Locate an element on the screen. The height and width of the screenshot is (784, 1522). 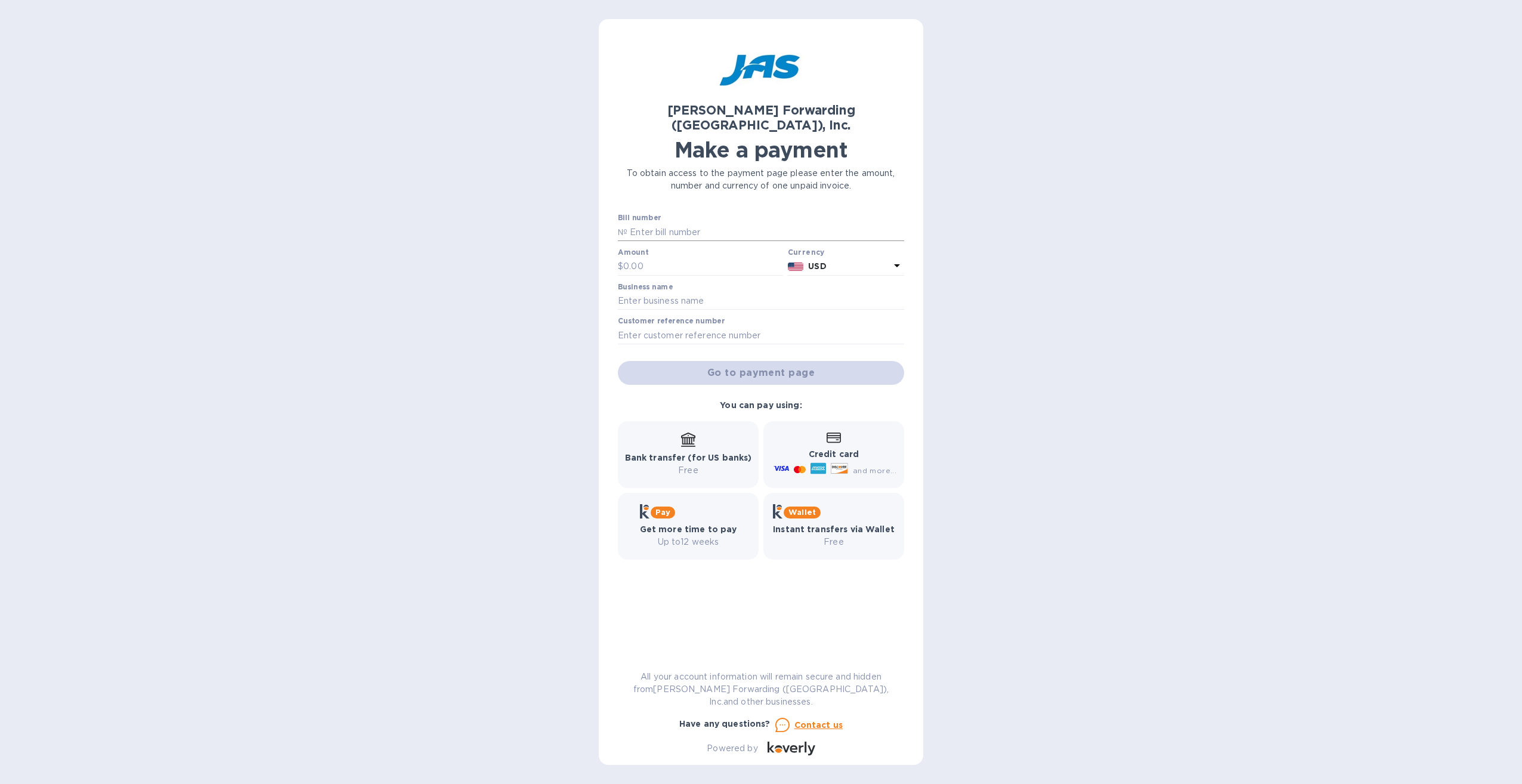
b: Bank transfer (for US banks) is located at coordinates (688, 458).